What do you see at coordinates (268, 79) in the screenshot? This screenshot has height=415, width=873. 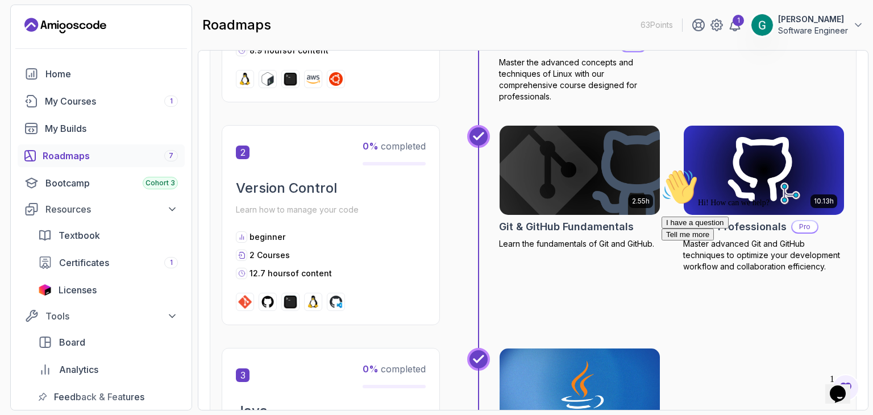 I see `img: bash logo` at bounding box center [268, 79].